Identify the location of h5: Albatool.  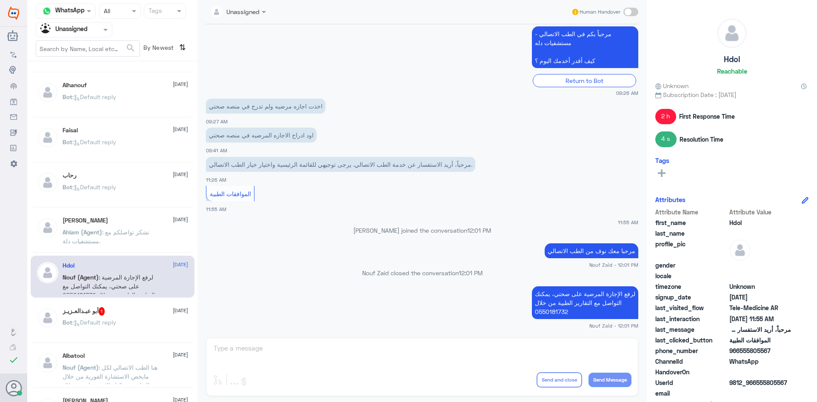
(74, 356).